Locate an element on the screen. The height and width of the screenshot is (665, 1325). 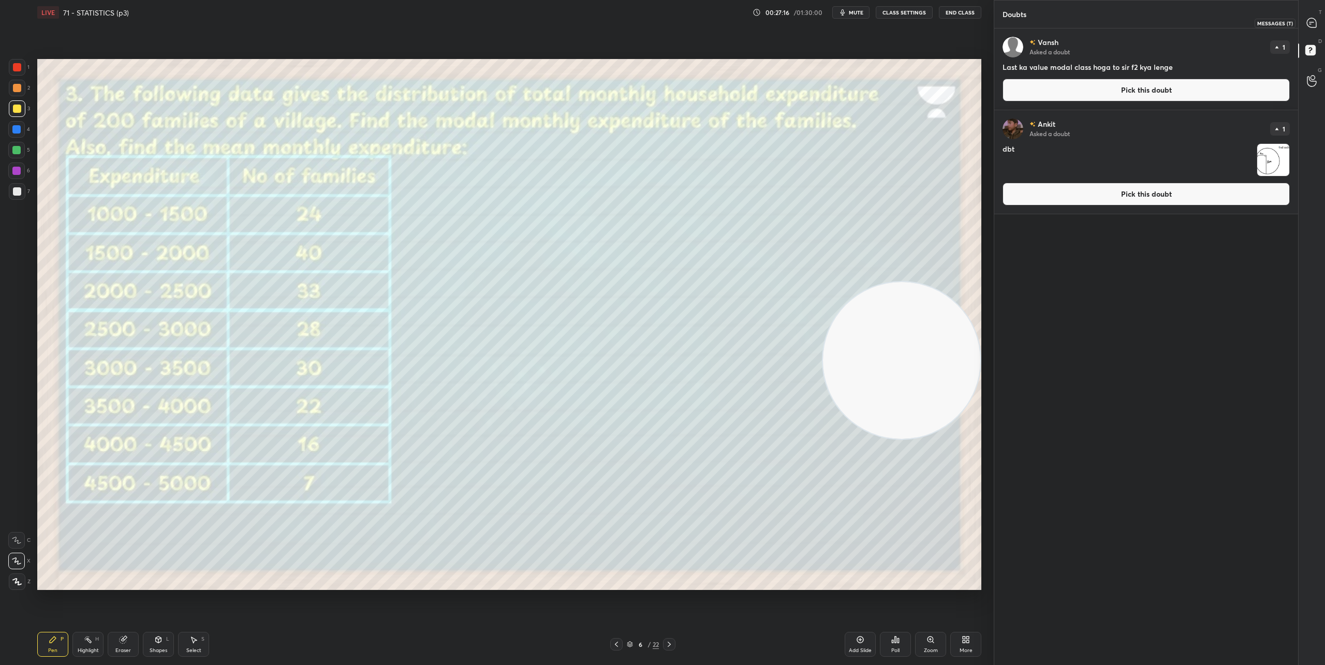
div: 7 is located at coordinates (19, 192).